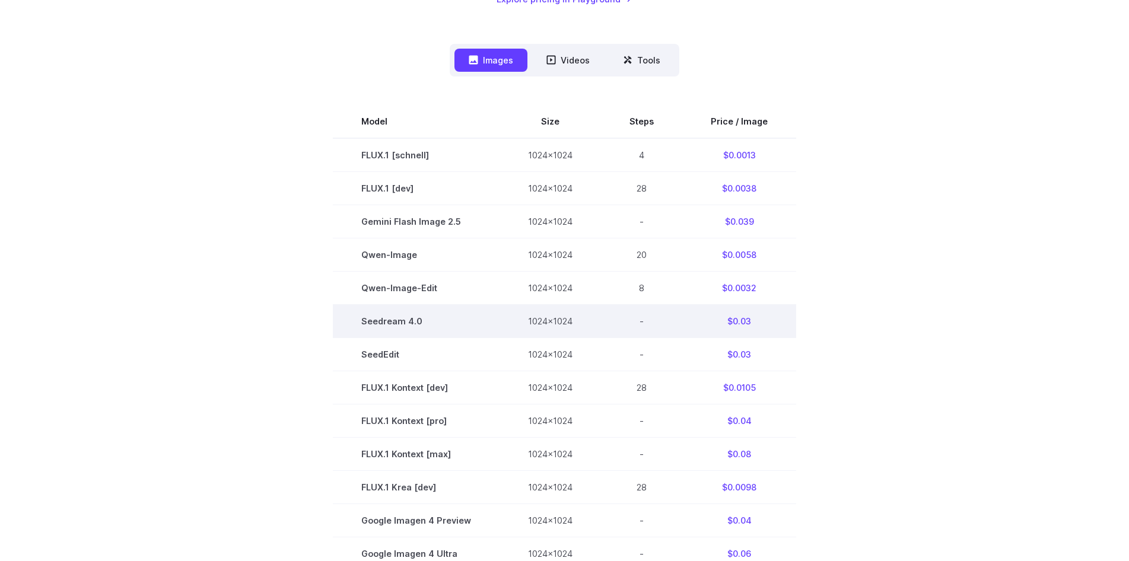 This screenshot has width=1129, height=561. I want to click on td: $0.0013, so click(739, 155).